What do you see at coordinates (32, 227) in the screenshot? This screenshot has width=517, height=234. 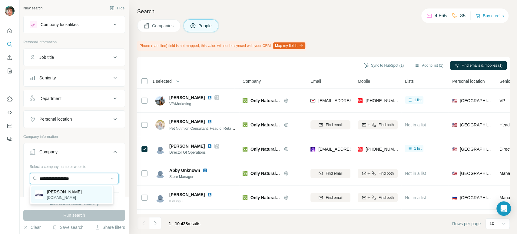 I see `button: Clear` at bounding box center [32, 227].